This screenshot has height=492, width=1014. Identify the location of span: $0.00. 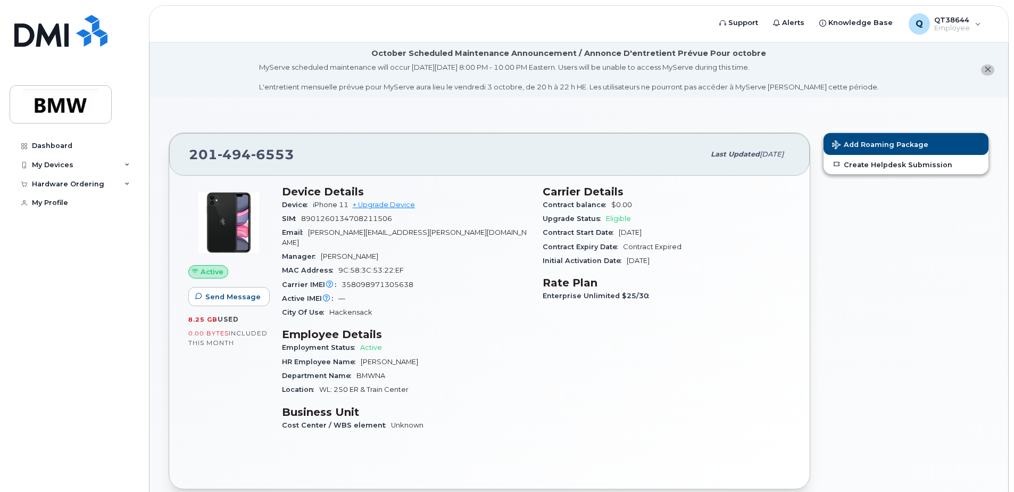
(621, 204).